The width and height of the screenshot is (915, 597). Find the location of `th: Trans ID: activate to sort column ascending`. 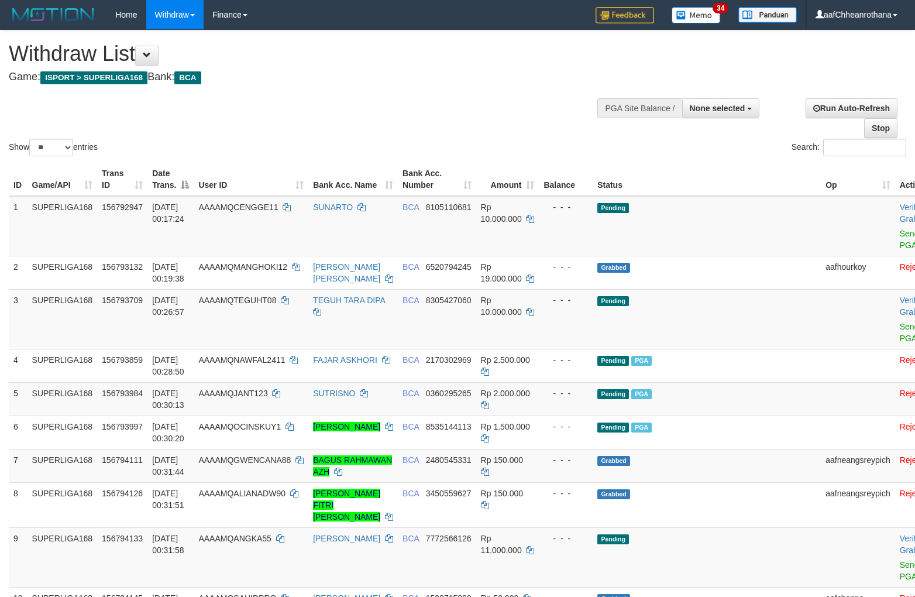

th: Trans ID: activate to sort column ascending is located at coordinates (122, 179).